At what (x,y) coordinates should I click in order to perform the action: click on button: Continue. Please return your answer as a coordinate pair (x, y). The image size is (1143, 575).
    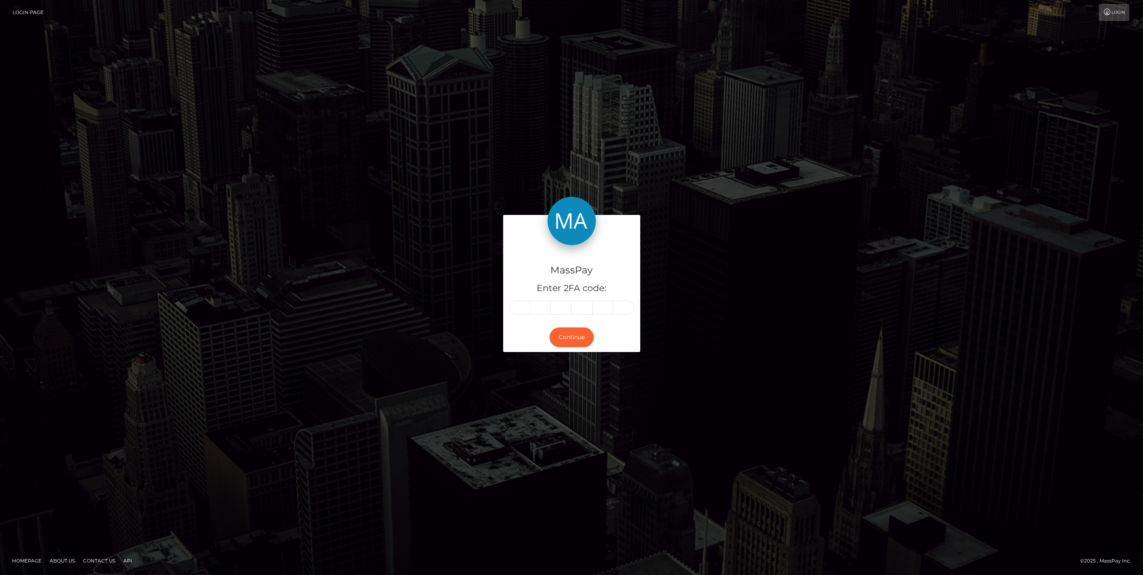
    Looking at the image, I should click on (572, 337).